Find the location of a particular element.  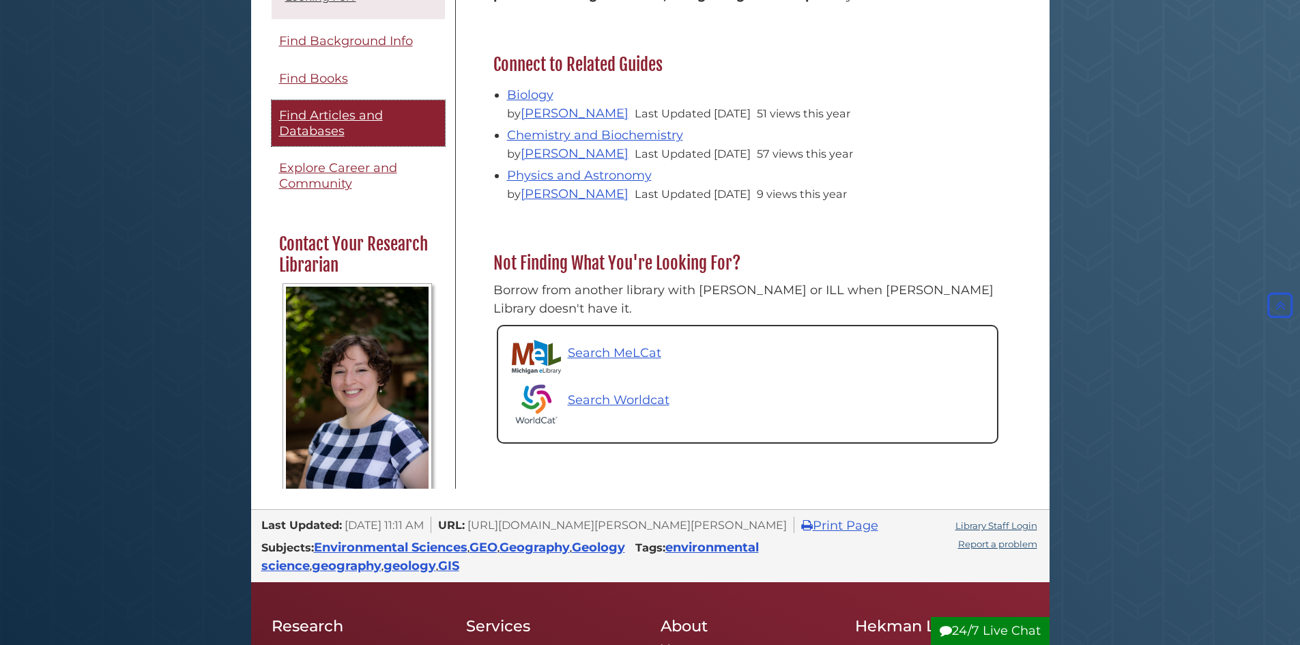

span: 57 views this year is located at coordinates (805, 154).